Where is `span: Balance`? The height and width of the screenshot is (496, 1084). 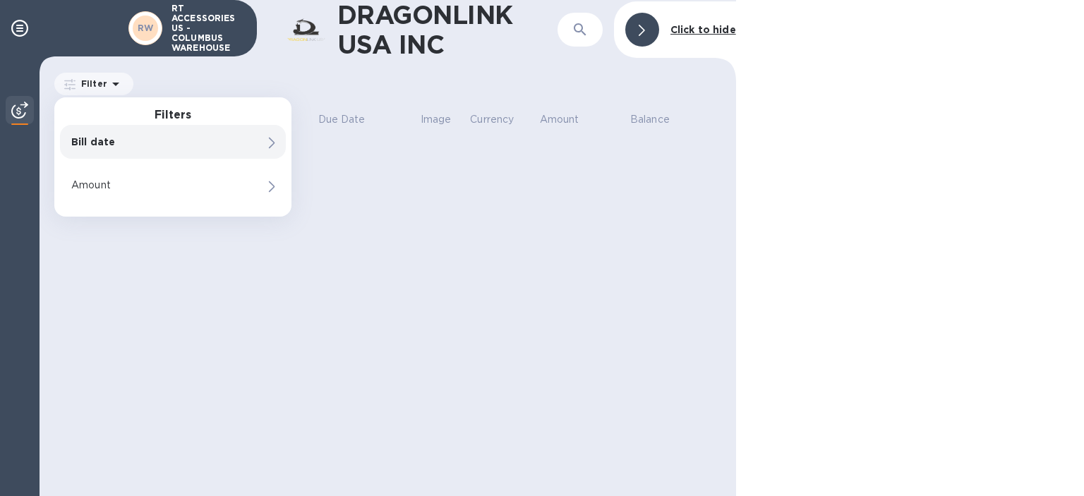 span: Balance is located at coordinates (659, 119).